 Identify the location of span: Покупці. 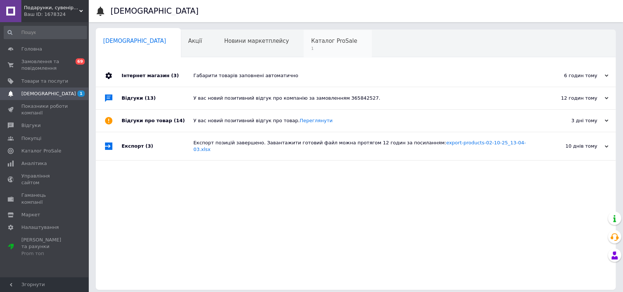
(31, 138).